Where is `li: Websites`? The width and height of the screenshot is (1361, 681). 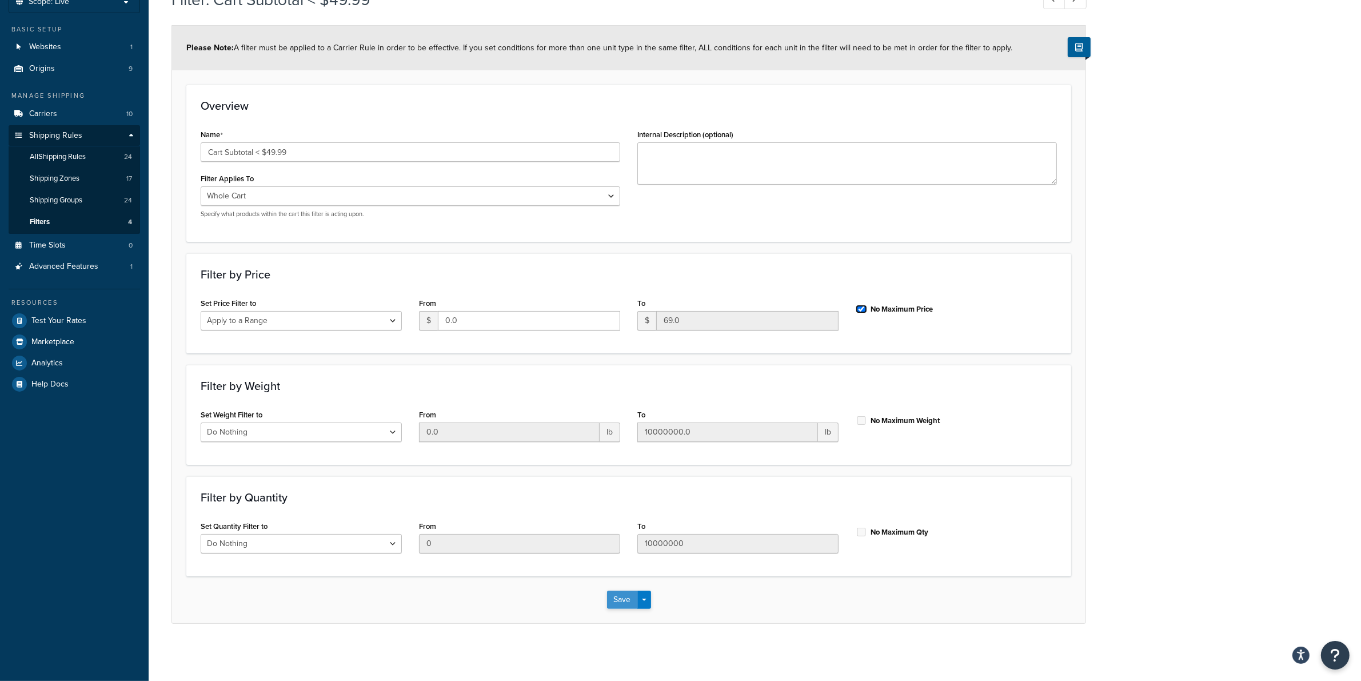 li: Websites is located at coordinates (74, 47).